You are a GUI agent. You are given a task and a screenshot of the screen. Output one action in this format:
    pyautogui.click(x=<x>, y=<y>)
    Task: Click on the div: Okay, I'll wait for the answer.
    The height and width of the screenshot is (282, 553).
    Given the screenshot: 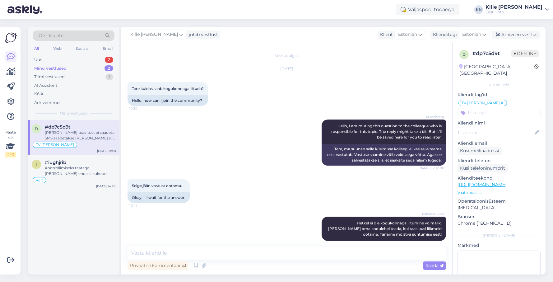 What is the action you would take?
    pyautogui.click(x=159, y=197)
    